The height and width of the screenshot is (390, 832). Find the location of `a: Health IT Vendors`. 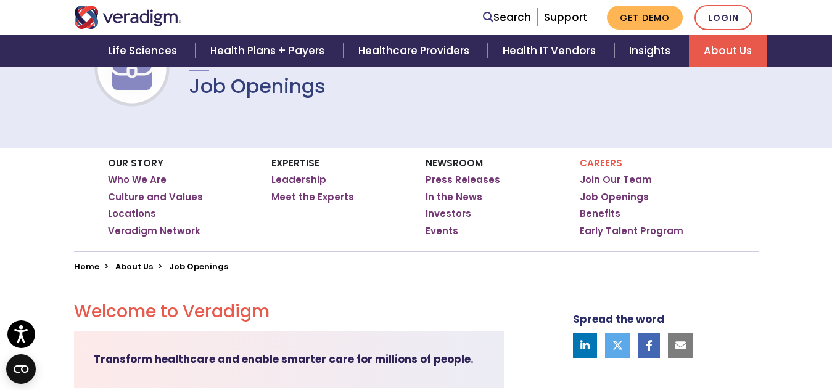

a: Health IT Vendors is located at coordinates (551, 51).